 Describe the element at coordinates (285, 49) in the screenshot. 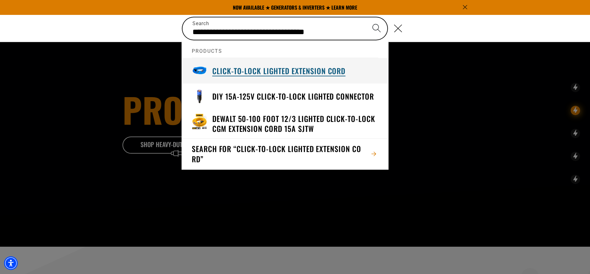

I see `h2: Products` at that location.